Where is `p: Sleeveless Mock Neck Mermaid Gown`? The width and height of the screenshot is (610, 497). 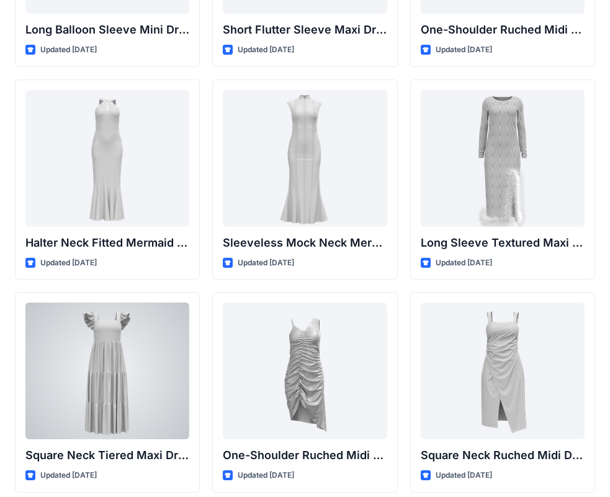 p: Sleeveless Mock Neck Mermaid Gown is located at coordinates (305, 243).